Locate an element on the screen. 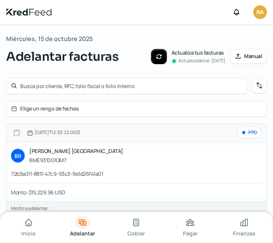 The image size is (273, 243). span: Pagar is located at coordinates (190, 233).